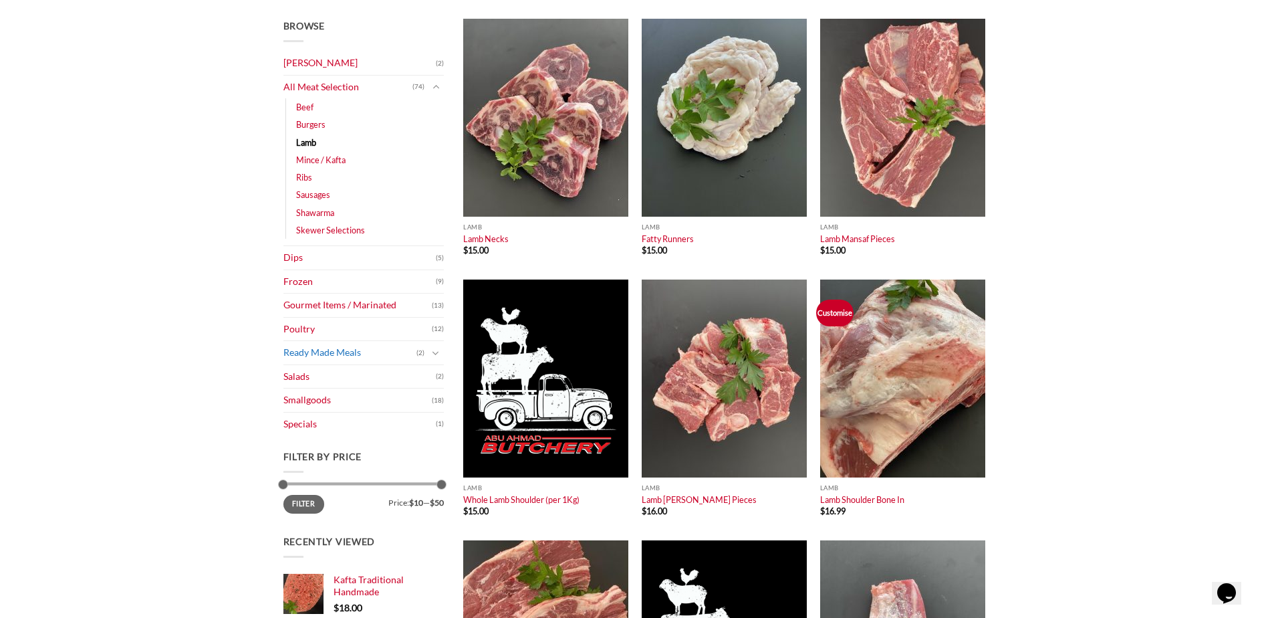  I want to click on a: Ribs, so click(304, 177).